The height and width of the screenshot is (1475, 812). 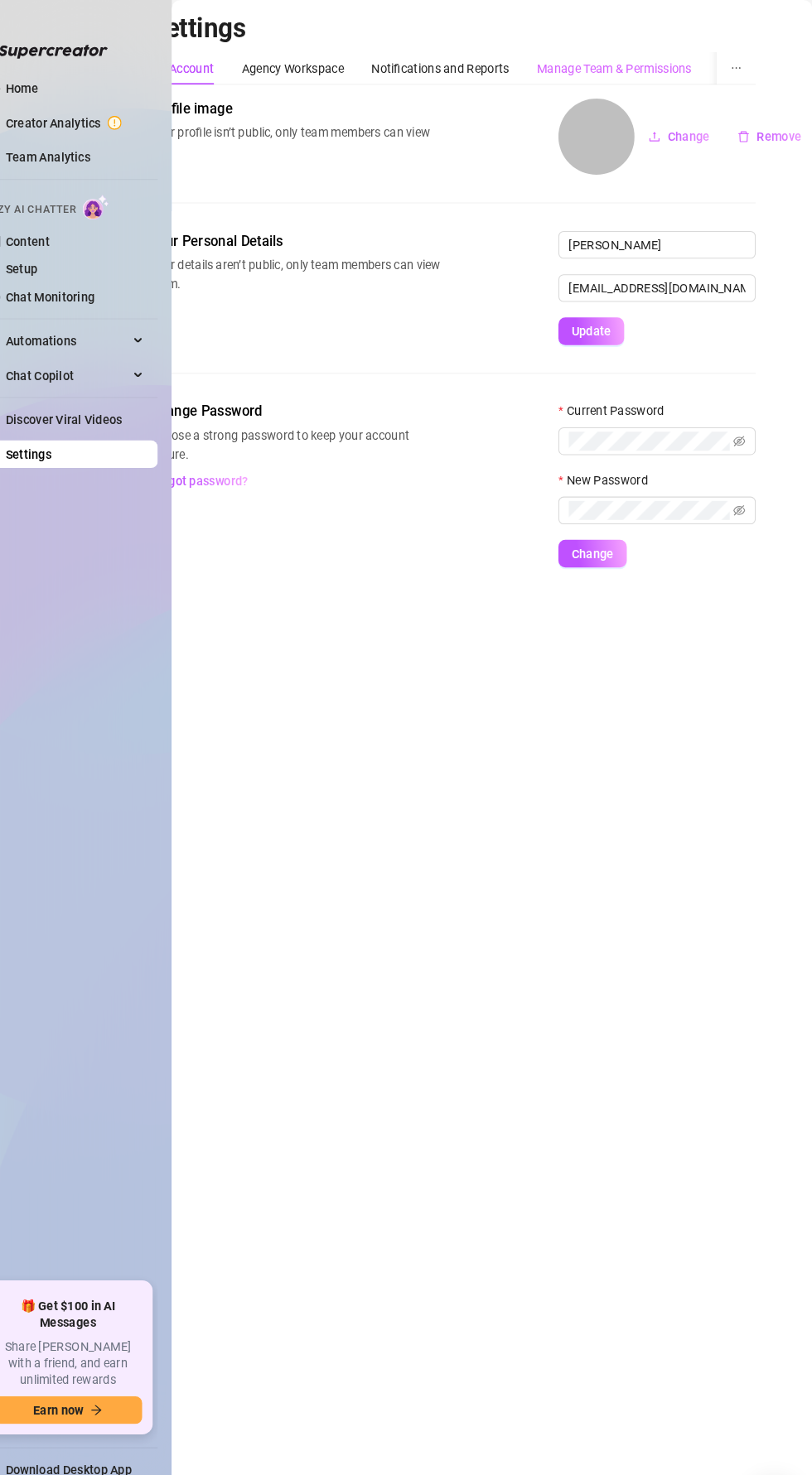 I want to click on input: New Password, so click(x=656, y=489).